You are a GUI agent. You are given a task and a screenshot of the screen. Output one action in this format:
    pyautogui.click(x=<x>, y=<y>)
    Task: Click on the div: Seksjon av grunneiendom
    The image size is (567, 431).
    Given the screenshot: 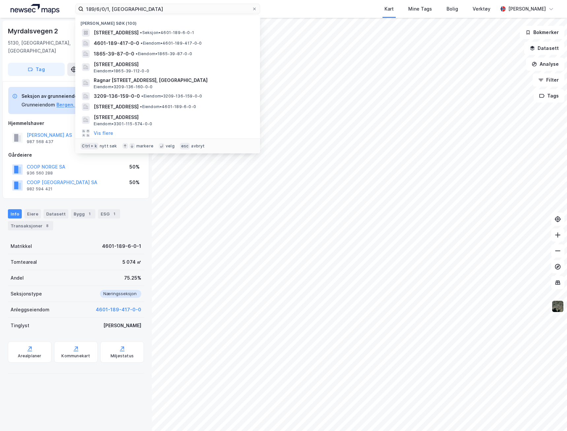 What is the action you would take?
    pyautogui.click(x=55, y=96)
    